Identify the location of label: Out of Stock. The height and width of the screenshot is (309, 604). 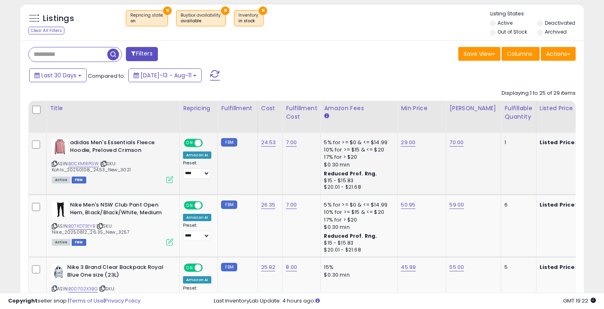
(513, 32).